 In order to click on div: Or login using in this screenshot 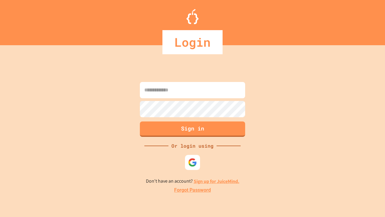, I will do `click(193, 146)`.